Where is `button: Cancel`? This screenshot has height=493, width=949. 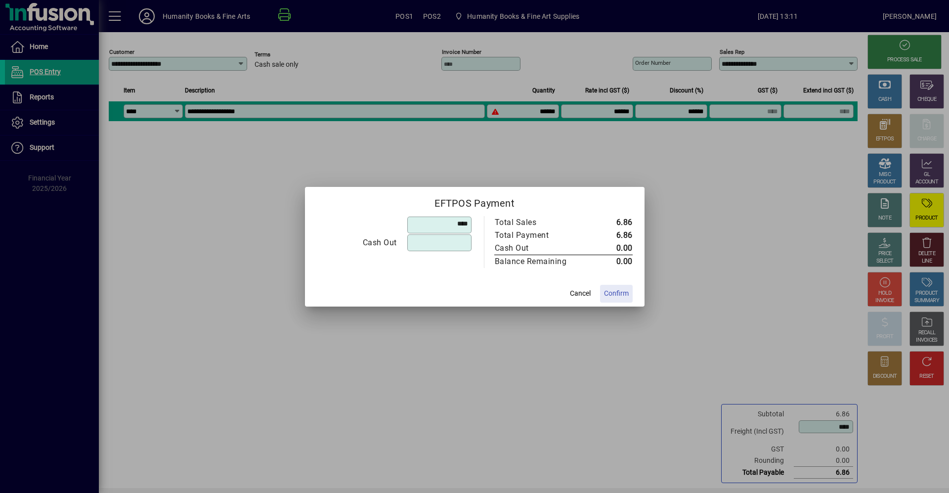 button: Cancel is located at coordinates (580, 294).